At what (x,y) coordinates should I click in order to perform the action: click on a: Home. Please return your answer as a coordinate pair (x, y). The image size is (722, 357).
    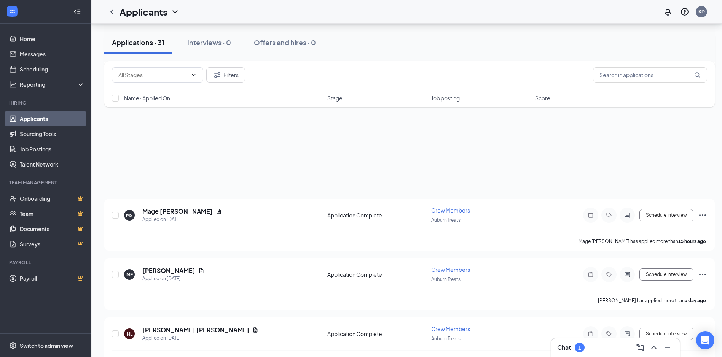
    Looking at the image, I should click on (52, 39).